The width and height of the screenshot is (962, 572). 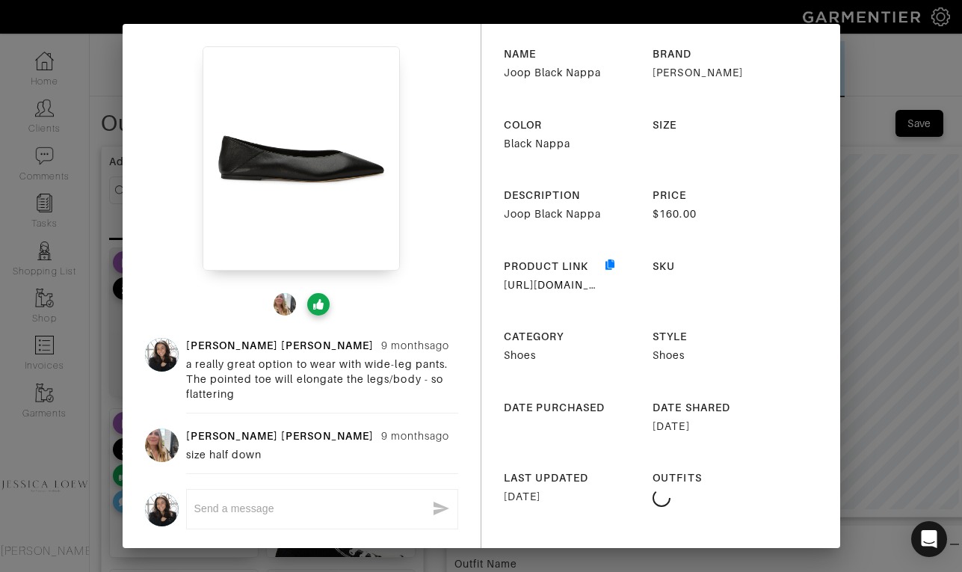 What do you see at coordinates (721, 266) in the screenshot?
I see `div: SKU` at bounding box center [721, 266].